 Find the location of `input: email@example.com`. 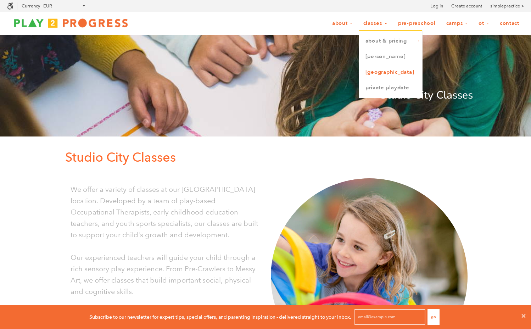

input: email@example.com is located at coordinates (390, 317).